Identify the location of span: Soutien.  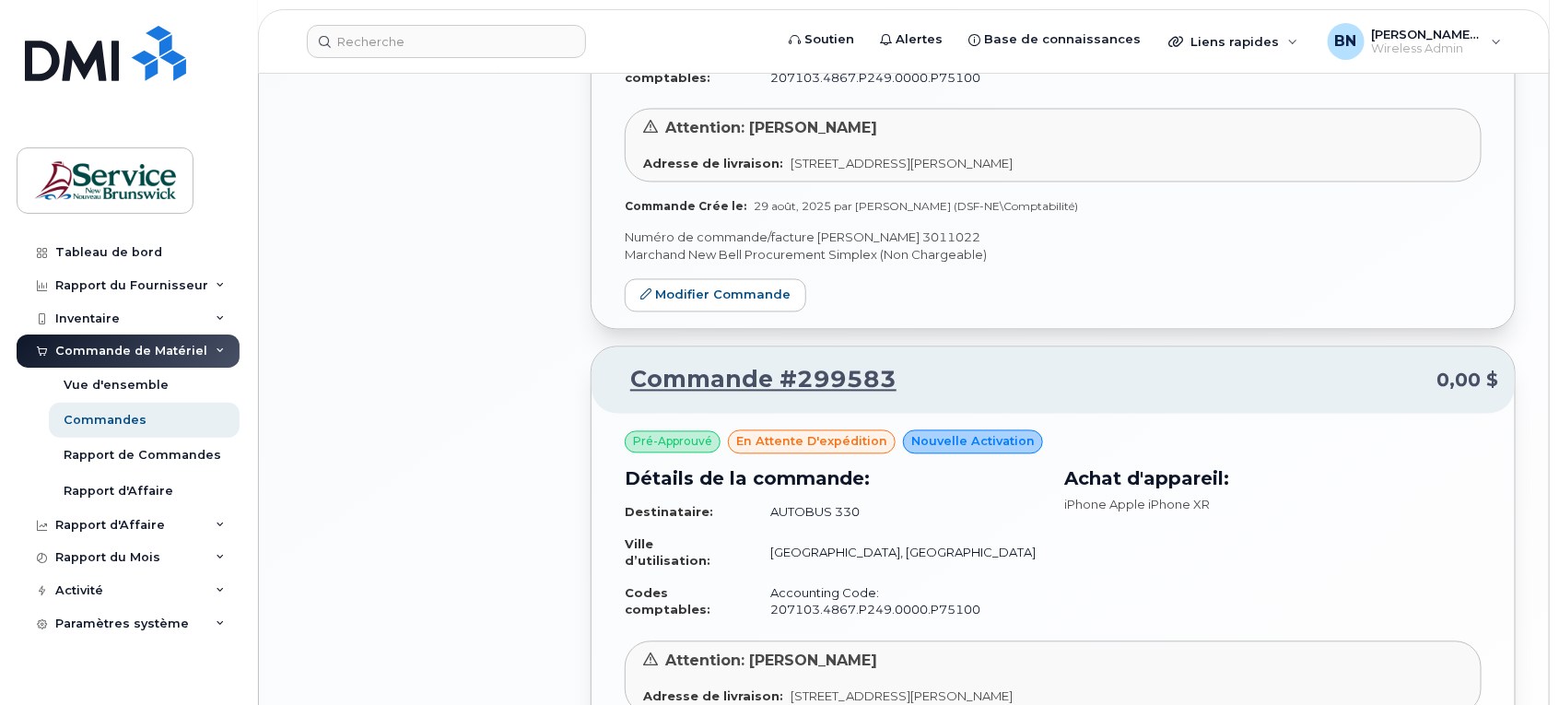
(829, 40).